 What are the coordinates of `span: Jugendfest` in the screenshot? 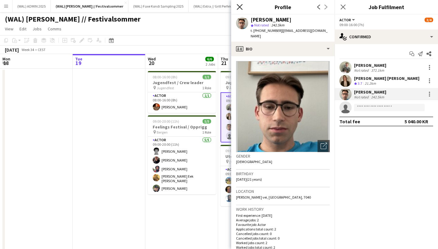 It's located at (165, 88).